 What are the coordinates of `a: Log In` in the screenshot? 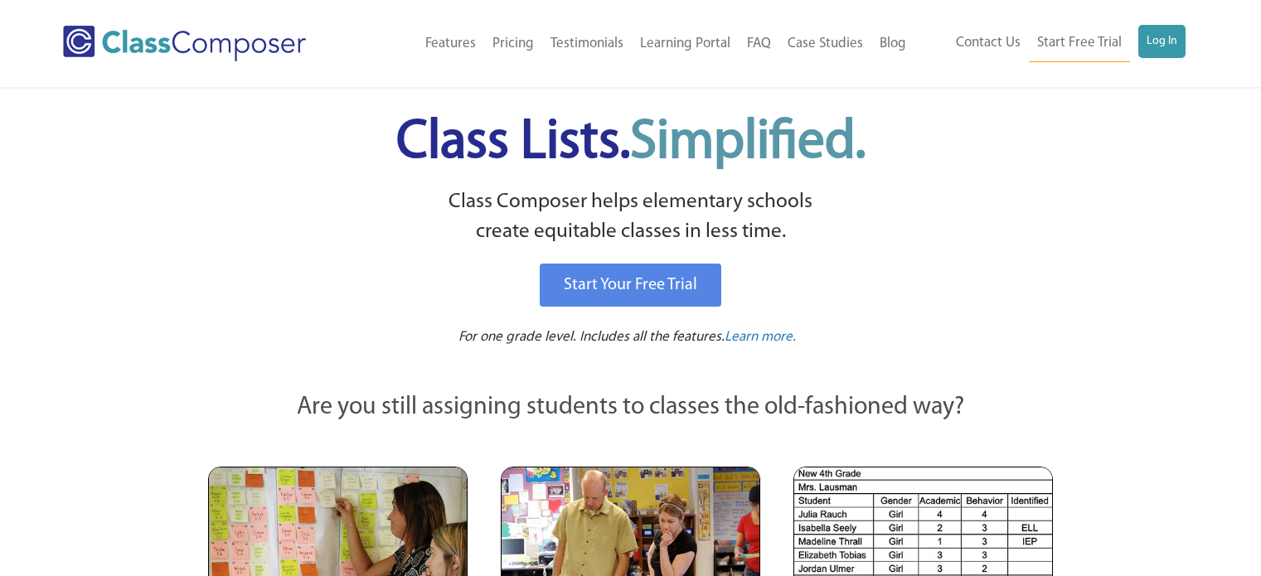 It's located at (1161, 41).